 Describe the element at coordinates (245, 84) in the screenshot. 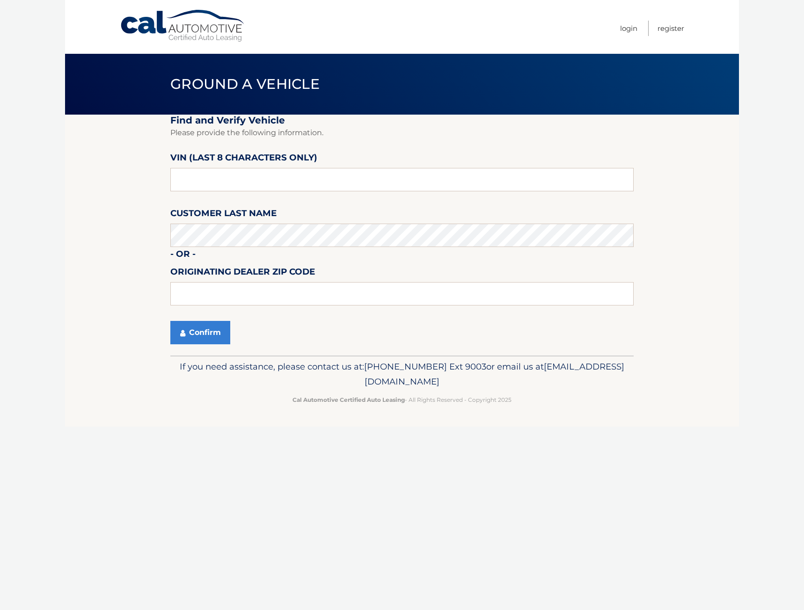

I see `span: Ground a Vehicle` at that location.